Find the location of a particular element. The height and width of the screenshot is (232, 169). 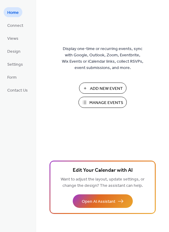

span: Edit Your Calendar with AI is located at coordinates (103, 171).